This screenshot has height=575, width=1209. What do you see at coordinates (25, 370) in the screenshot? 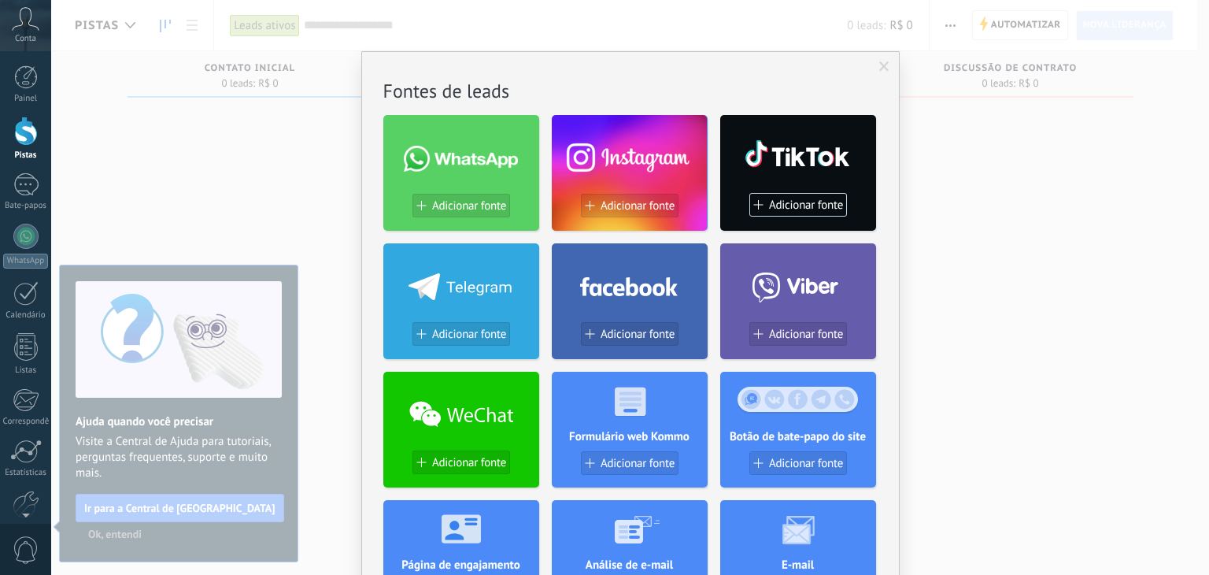
I see `font: Listas` at bounding box center [25, 370].